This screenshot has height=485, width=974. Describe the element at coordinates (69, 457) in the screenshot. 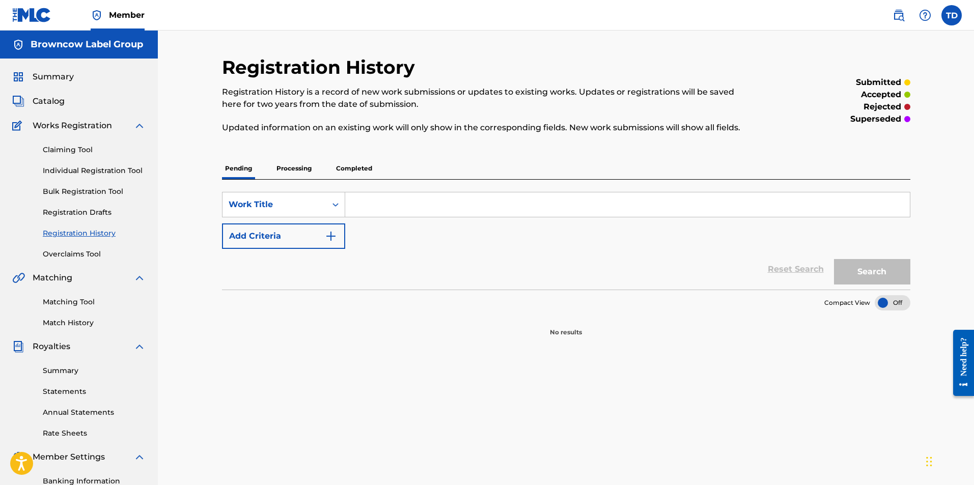

I see `span: Member Settings` at that location.